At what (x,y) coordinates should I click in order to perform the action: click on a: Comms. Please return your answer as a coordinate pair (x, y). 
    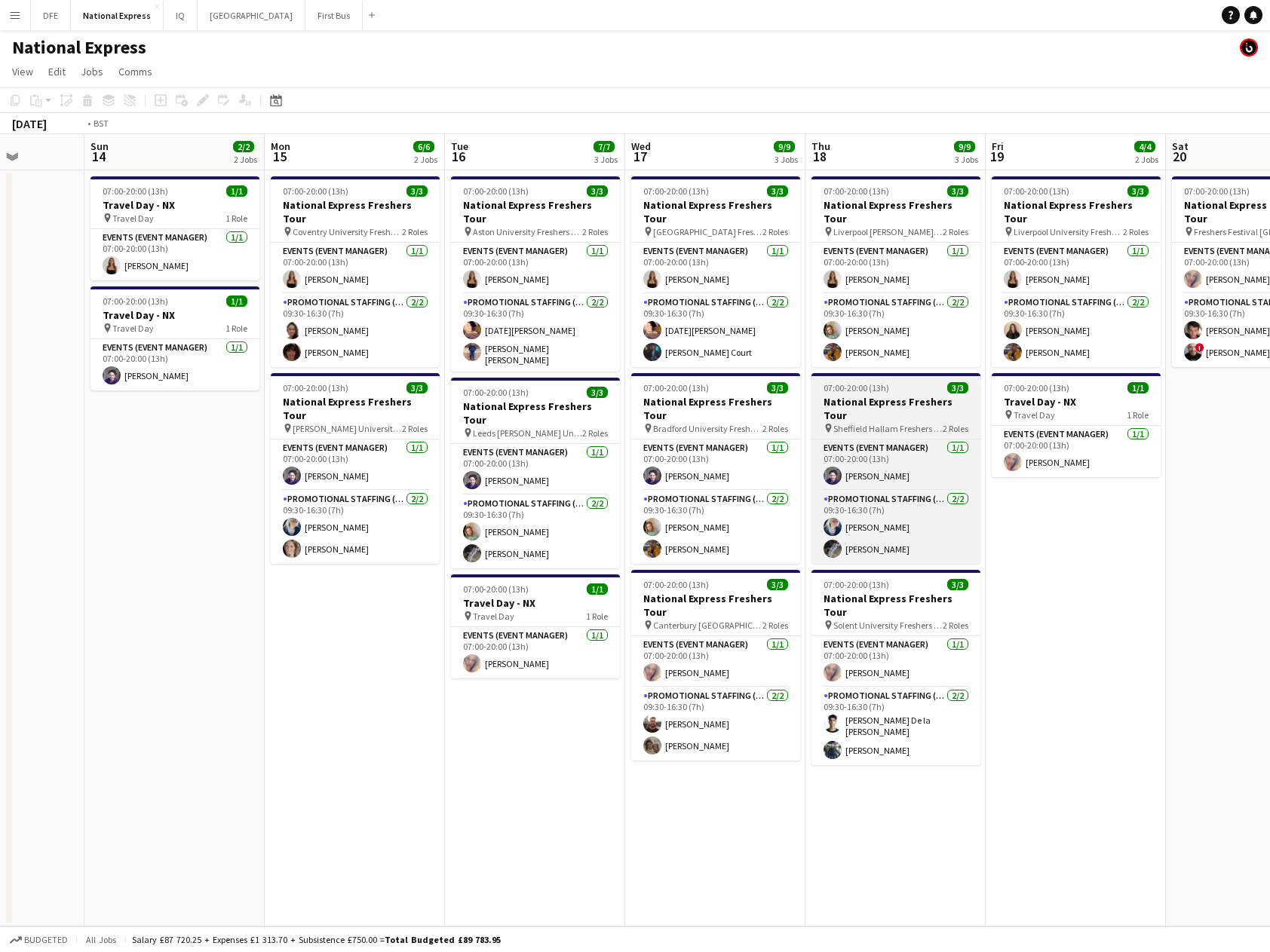
    Looking at the image, I should click on (135, 72).